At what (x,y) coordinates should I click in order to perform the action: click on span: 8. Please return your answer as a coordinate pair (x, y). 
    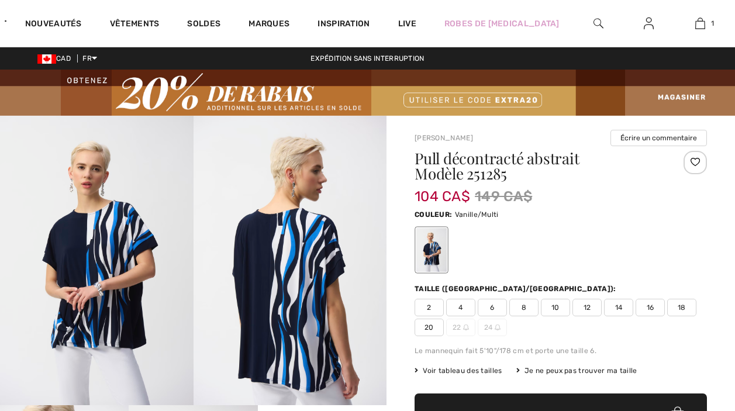
    Looking at the image, I should click on (524, 308).